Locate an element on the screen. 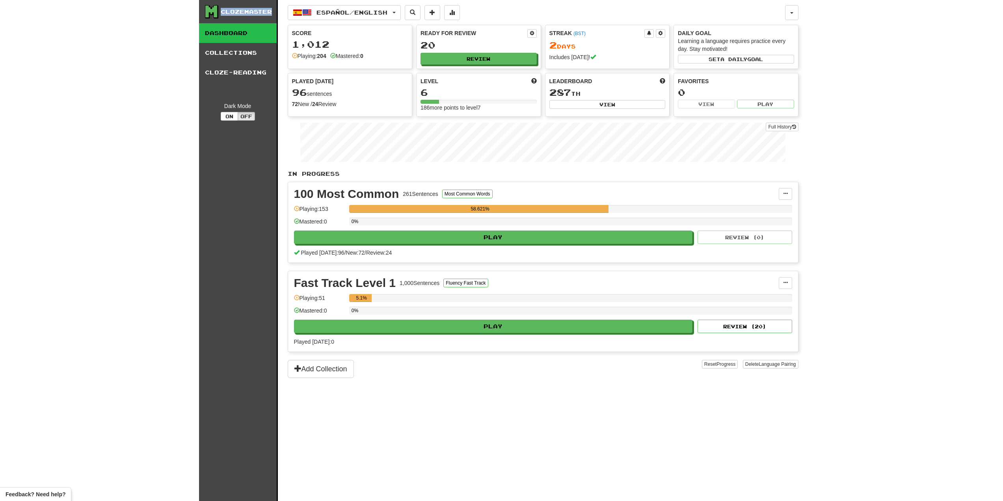 Image resolution: width=1003 pixels, height=501 pixels. a: Full History is located at coordinates (782, 127).